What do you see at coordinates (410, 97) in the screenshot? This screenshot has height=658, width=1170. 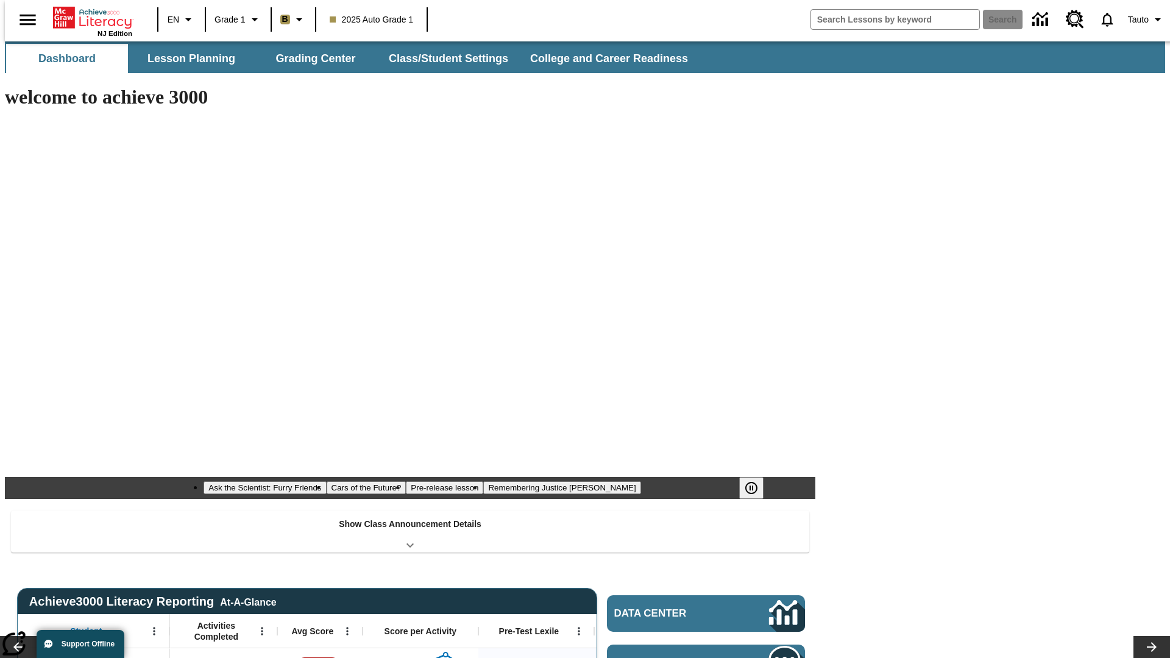 I see `h1: welcome to achieve 3000` at bounding box center [410, 97].